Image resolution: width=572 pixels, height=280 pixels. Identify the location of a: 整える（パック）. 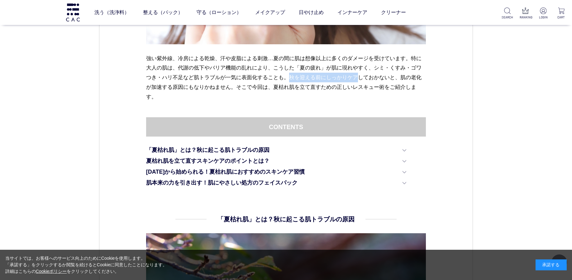
(163, 12).